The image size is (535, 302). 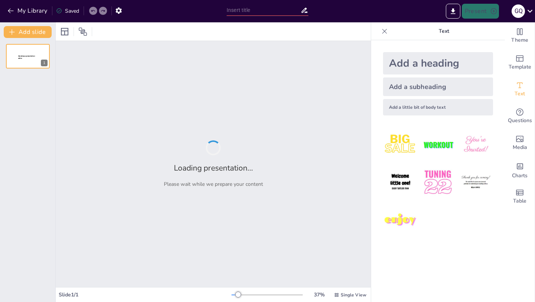 I want to click on span: Template, so click(x=520, y=67).